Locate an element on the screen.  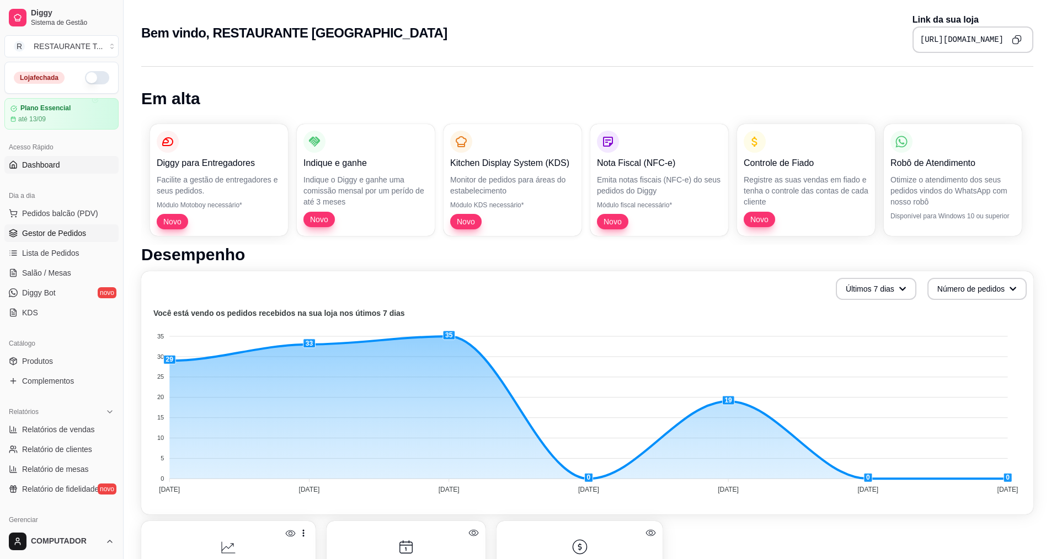
a: Gestor de Pedidos is located at coordinates (61, 233).